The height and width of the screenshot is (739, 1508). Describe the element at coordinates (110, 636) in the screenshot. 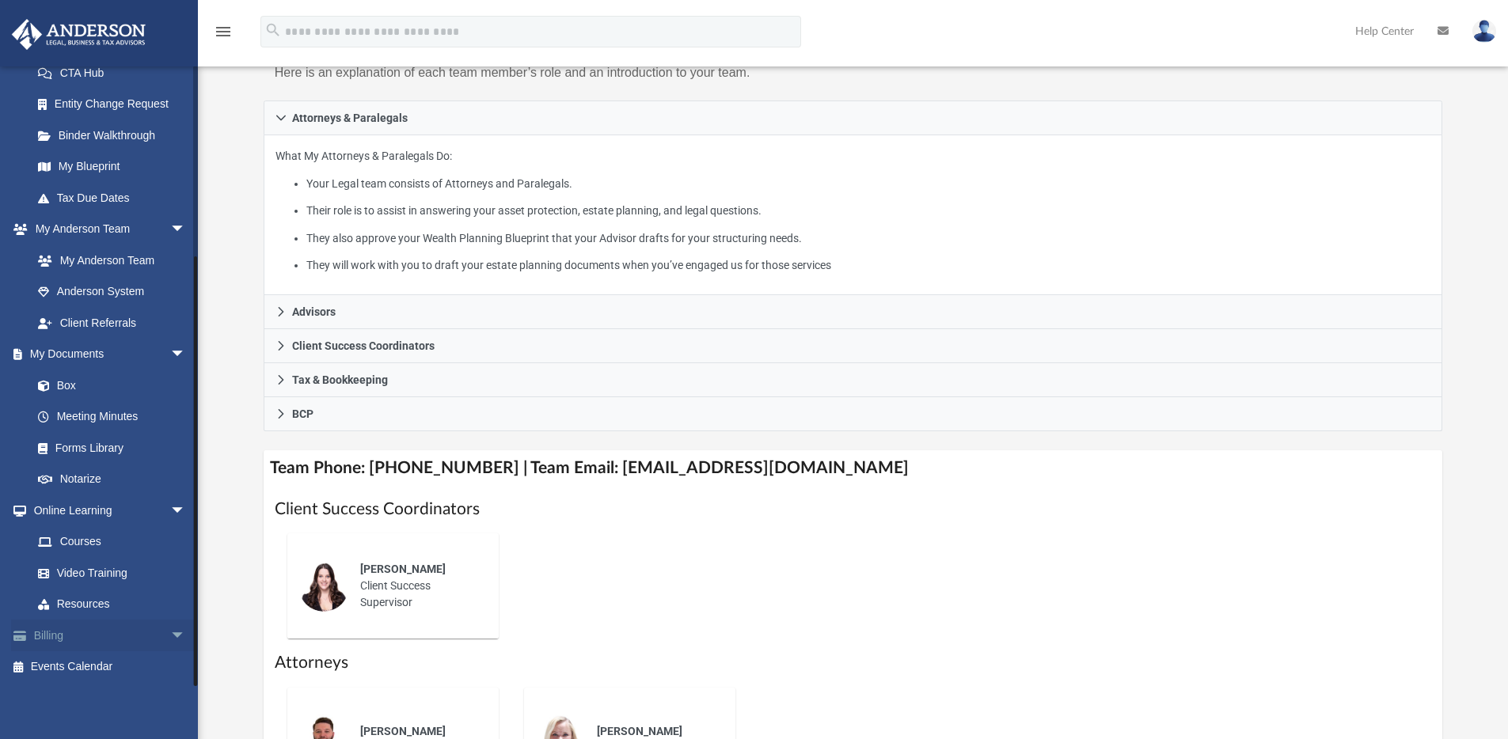

I see `a: Billingarrow_drop_down` at that location.